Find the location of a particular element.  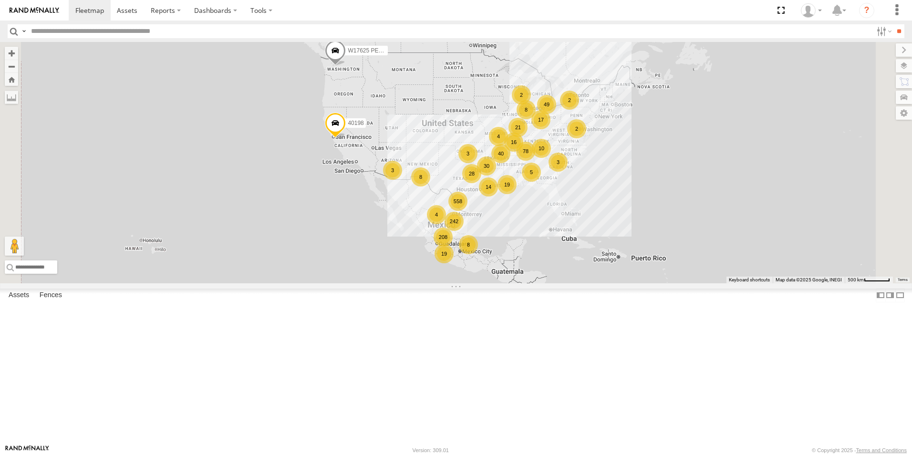

div: 21 is located at coordinates (518, 127).